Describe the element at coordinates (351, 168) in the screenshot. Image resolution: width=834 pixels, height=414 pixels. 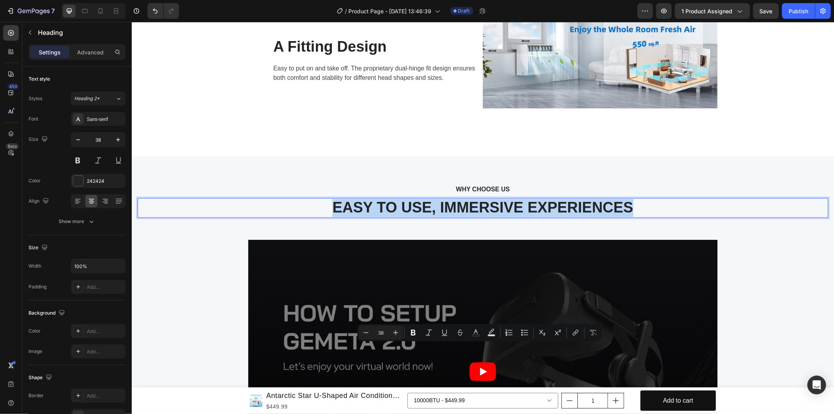
I see `p: WHY CHOOSE US` at that location.